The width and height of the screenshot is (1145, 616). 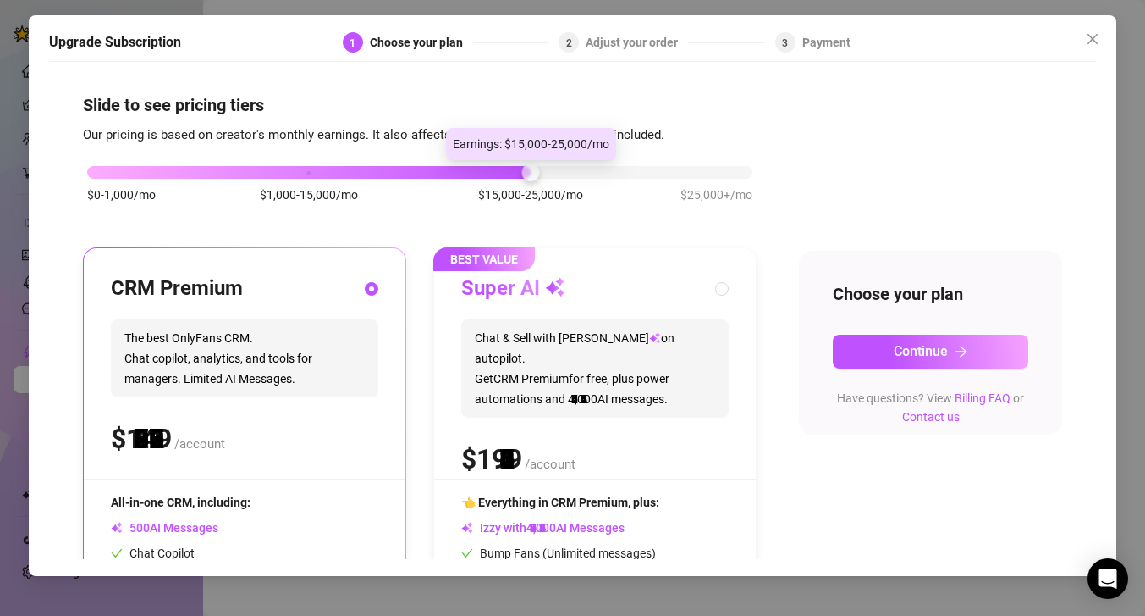 I want to click on button: Close, so click(x=1093, y=39).